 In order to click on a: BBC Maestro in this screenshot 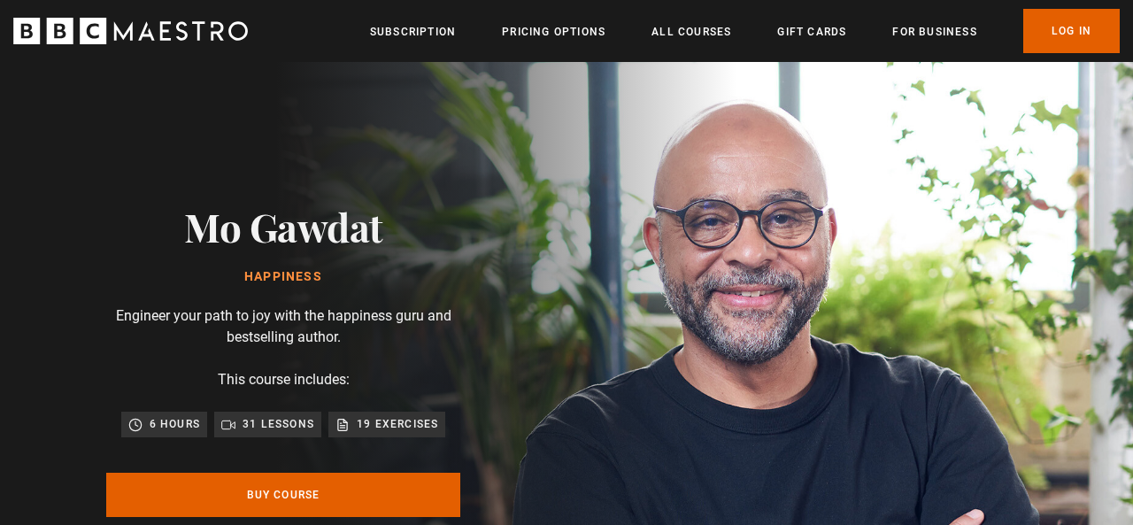, I will do `click(130, 31)`.